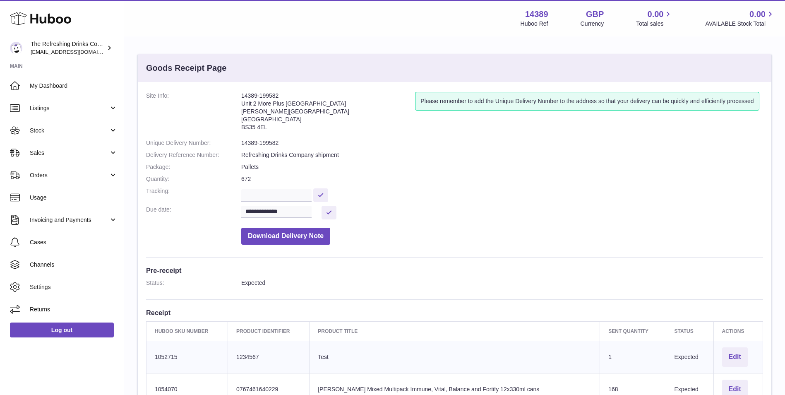 The image size is (785, 395). I want to click on a: Log out, so click(62, 330).